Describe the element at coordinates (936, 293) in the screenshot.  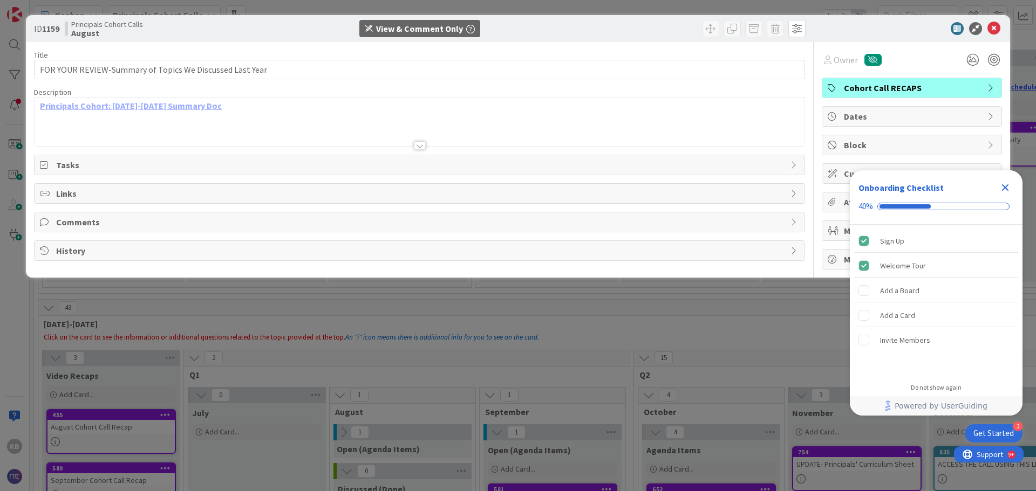
I see `div: Checklist Container` at that location.